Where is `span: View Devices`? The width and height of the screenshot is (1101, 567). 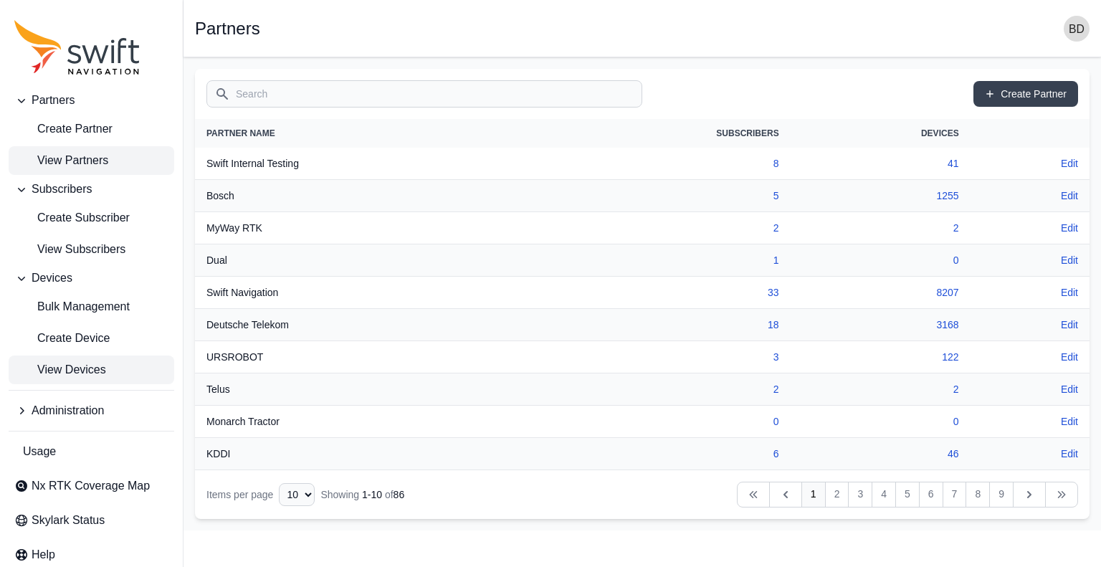 span: View Devices is located at coordinates (60, 370).